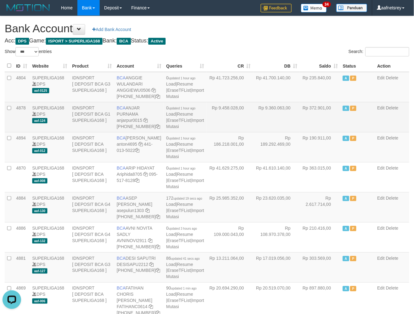  What do you see at coordinates (132, 241) in the screenshot?
I see `a: AVNINOVI2911` at bounding box center [132, 241].